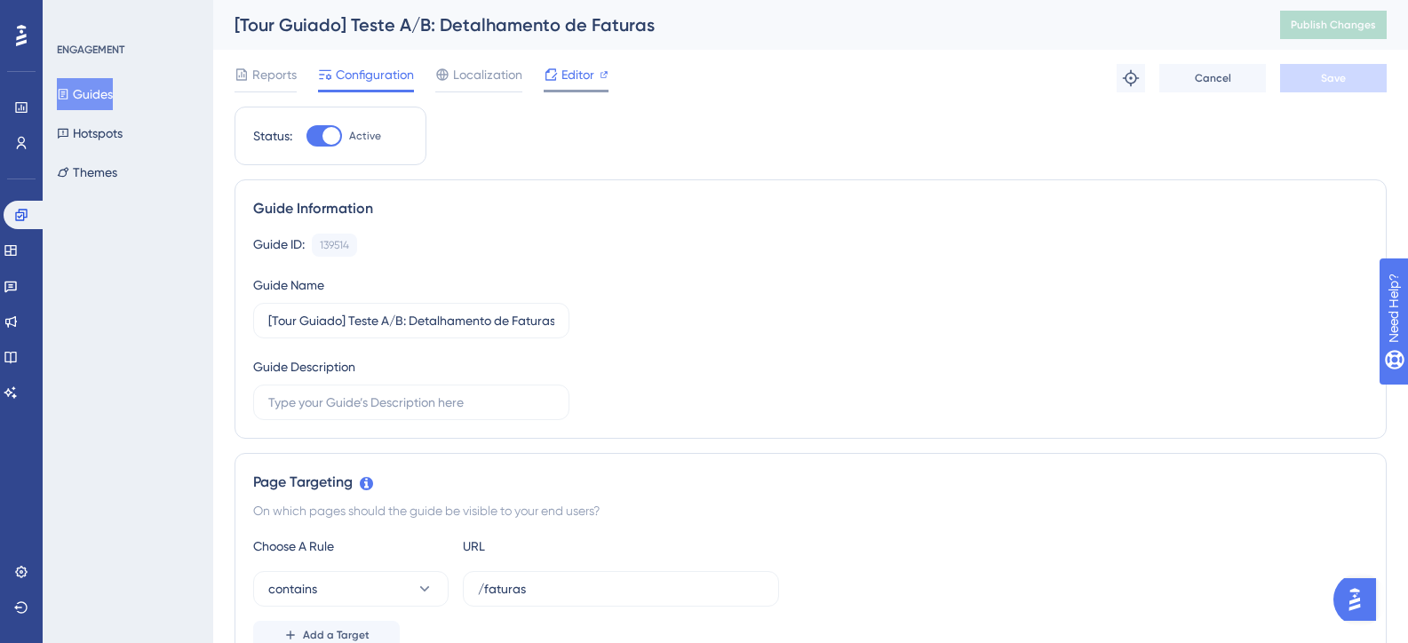  What do you see at coordinates (1213, 78) in the screenshot?
I see `button: Cancel` at bounding box center [1213, 78].